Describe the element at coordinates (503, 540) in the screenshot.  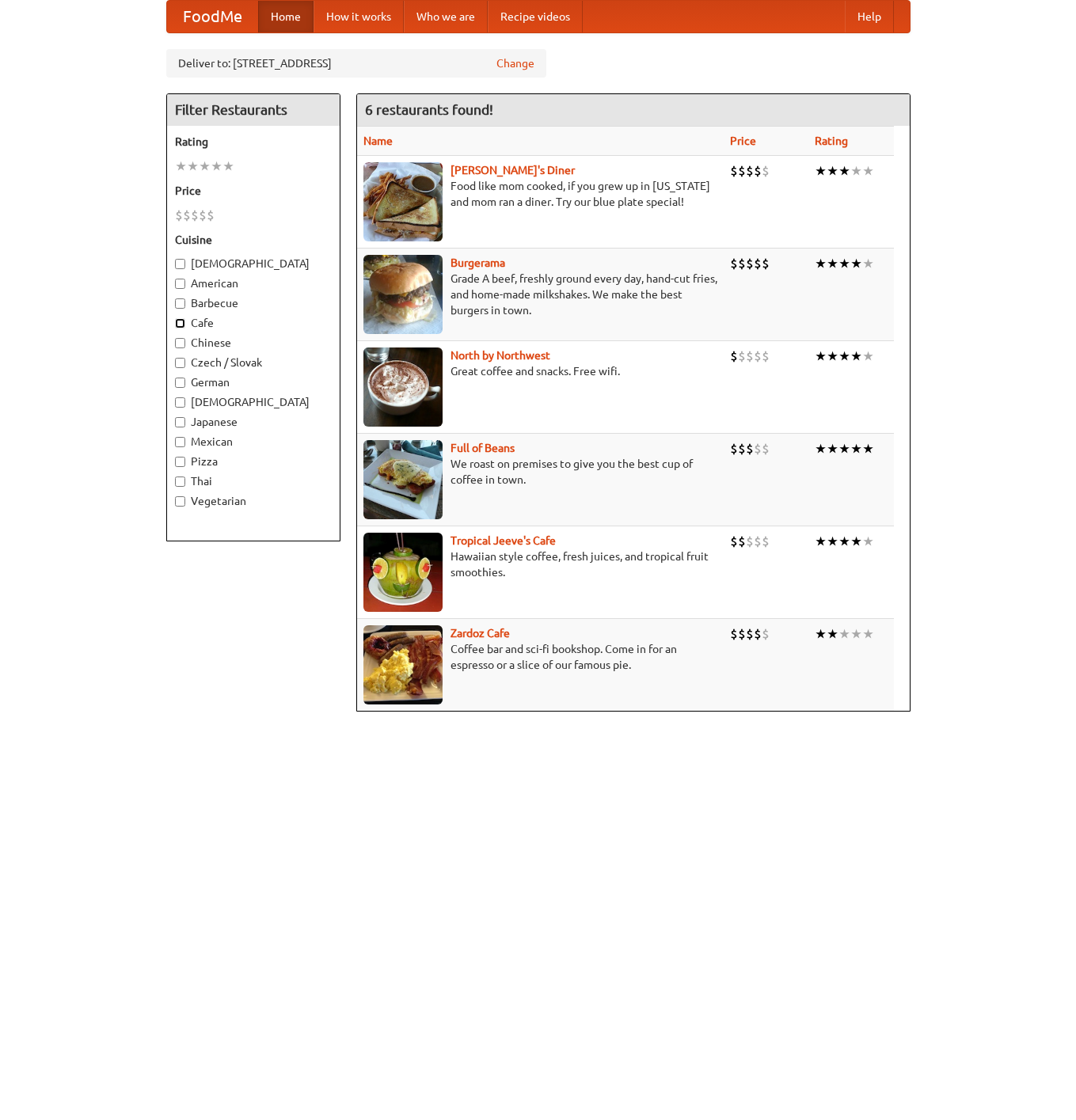
I see `b: Tropical Jeeve's Cafe` at that location.